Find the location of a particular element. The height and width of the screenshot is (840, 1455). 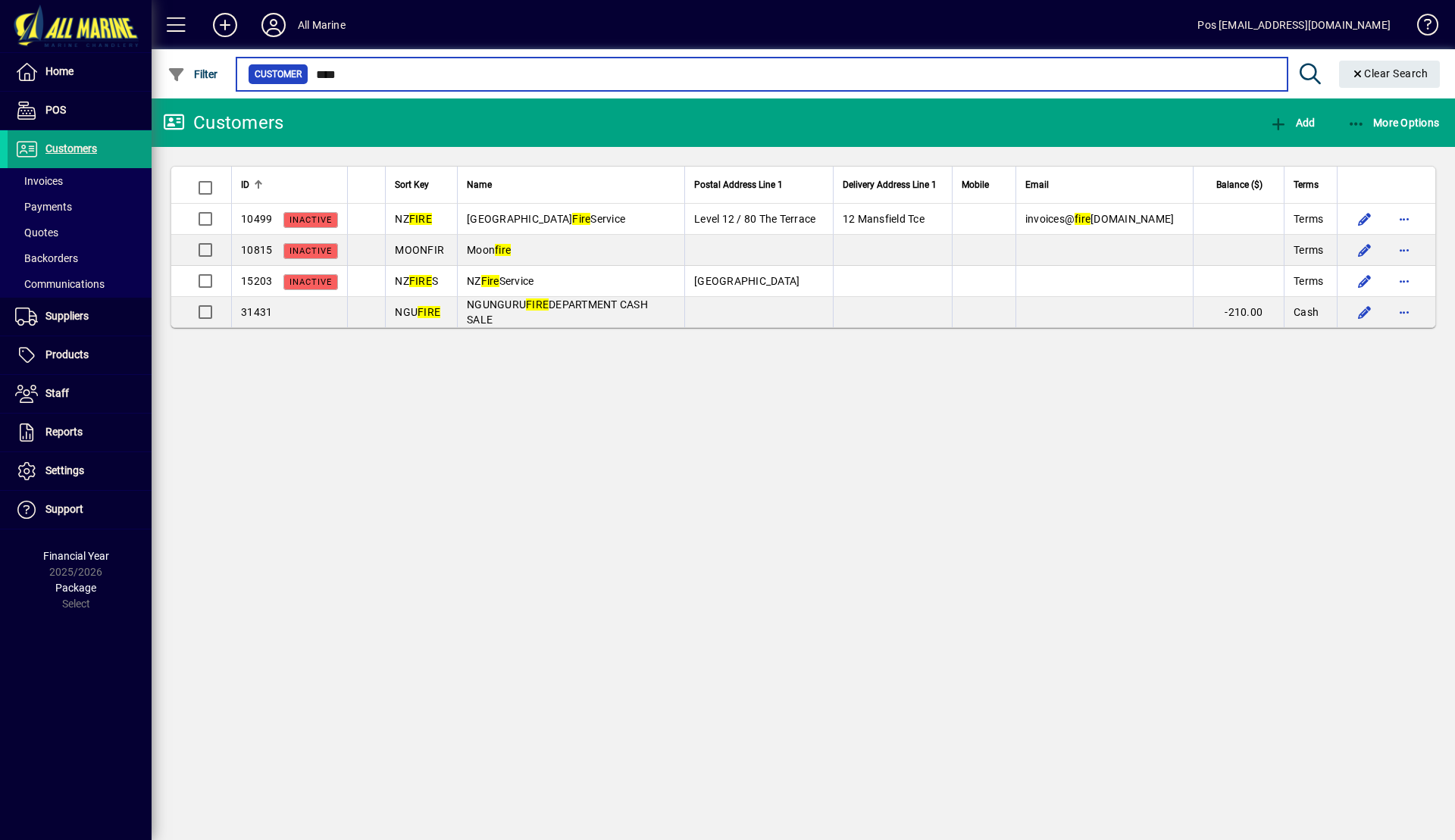

a: Settings is located at coordinates (80, 471).